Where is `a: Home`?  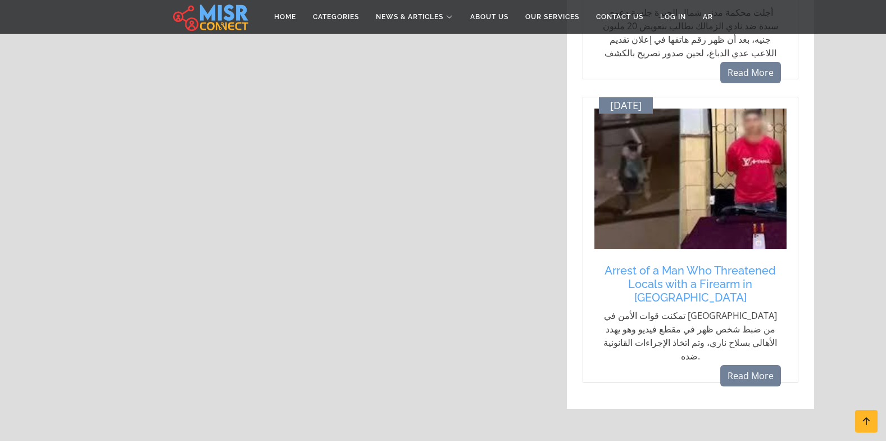
a: Home is located at coordinates (285, 17).